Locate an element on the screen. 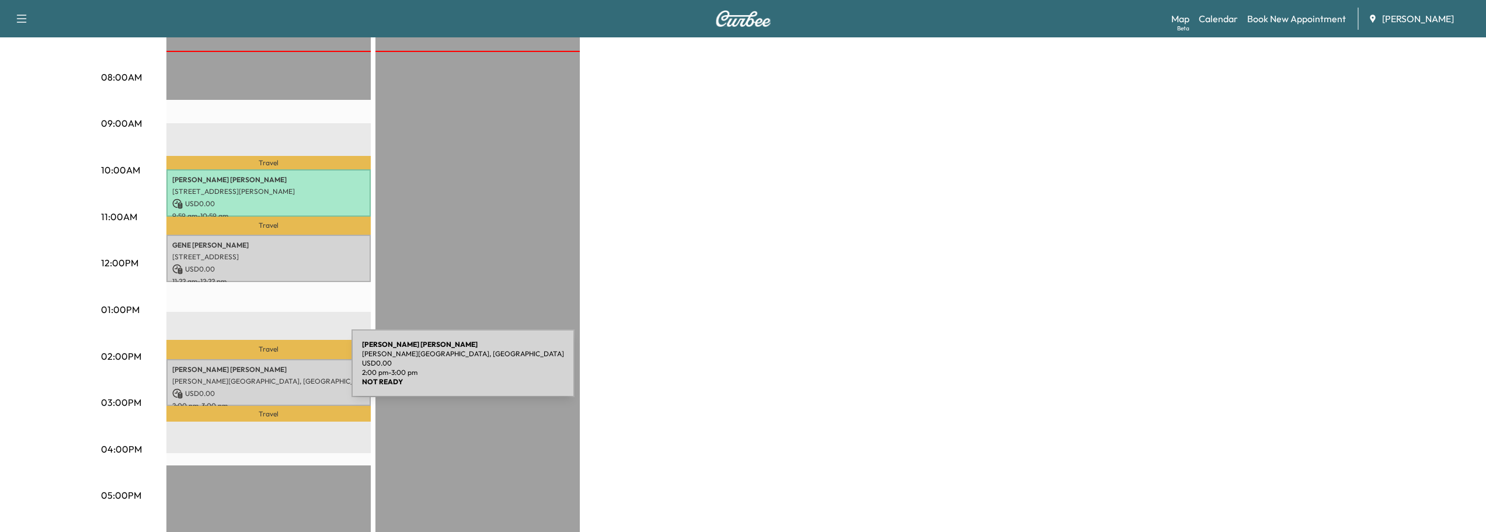 Image resolution: width=1486 pixels, height=532 pixels. p: 12:00PM is located at coordinates (120, 263).